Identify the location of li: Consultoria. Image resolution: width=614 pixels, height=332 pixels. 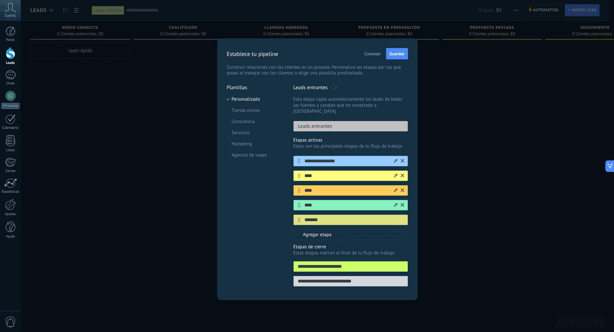
(255, 121).